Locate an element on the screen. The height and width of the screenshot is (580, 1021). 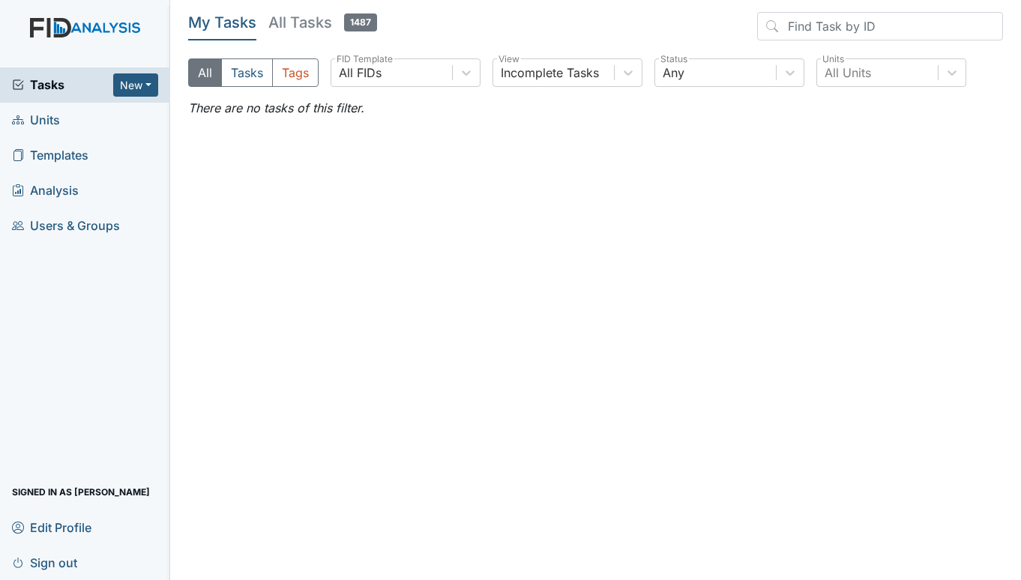
span: Edit Profile is located at coordinates (52, 527).